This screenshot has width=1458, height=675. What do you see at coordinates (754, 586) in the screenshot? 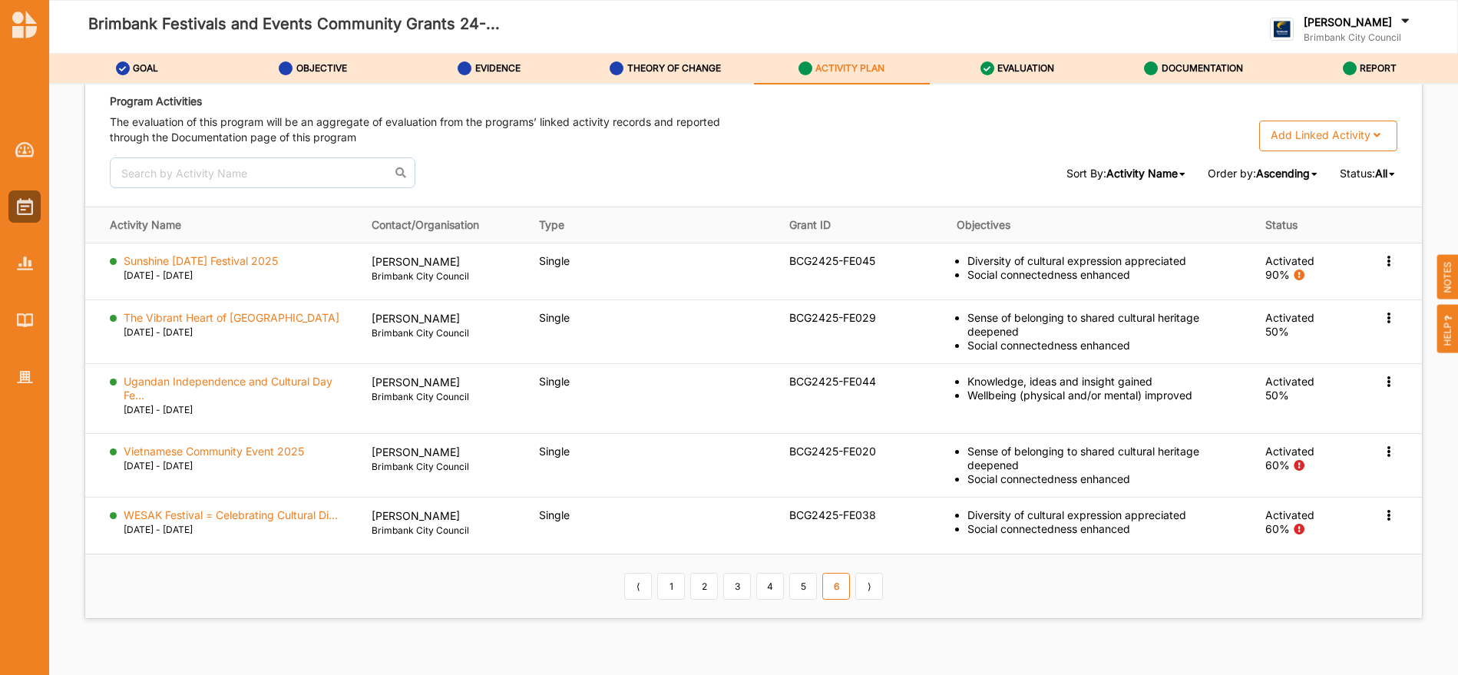
I see `div: Pagination Navigation` at bounding box center [754, 586].